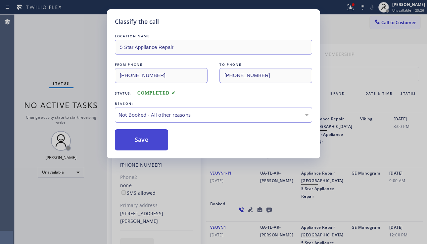  Describe the element at coordinates (161, 76) in the screenshot. I see `input: From phone` at that location.